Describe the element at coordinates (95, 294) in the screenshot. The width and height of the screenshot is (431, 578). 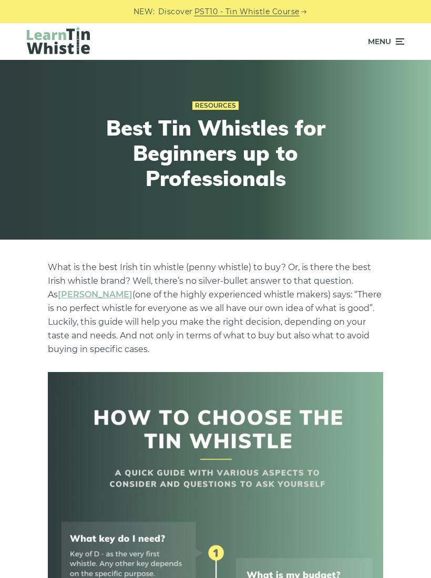
I see `a: undefined (opens in a new tab)` at that location.